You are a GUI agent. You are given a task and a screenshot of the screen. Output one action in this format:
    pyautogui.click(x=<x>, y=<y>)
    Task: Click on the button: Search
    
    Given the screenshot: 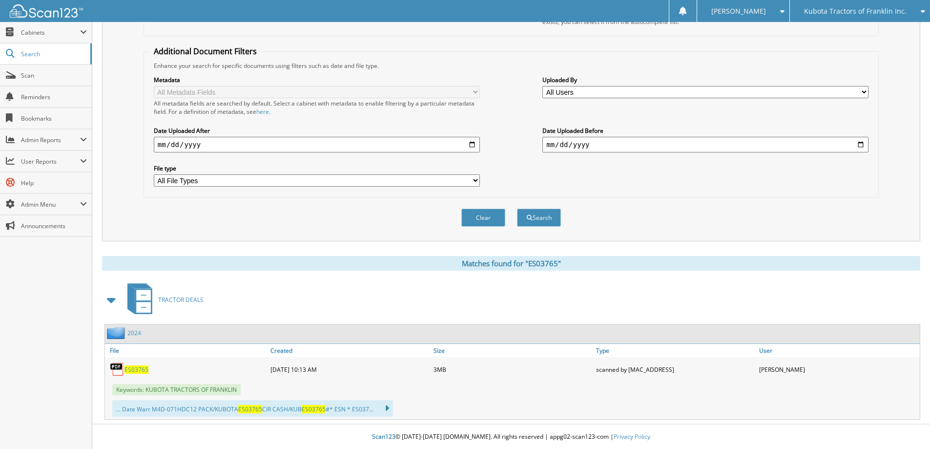 What is the action you would take?
    pyautogui.click(x=539, y=217)
    